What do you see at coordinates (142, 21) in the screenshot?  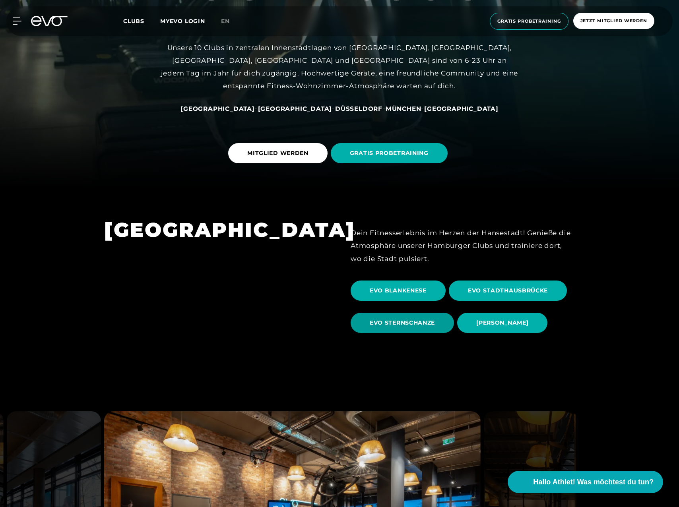 I see `a: Clubs` at bounding box center [142, 21].